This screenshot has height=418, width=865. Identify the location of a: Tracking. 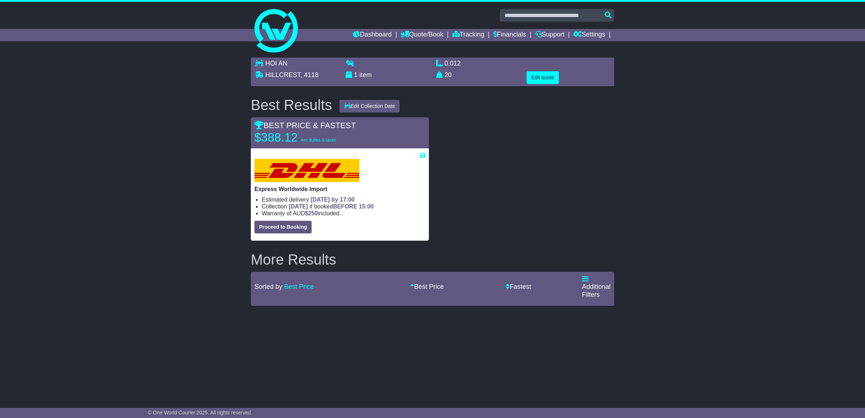
(468, 35).